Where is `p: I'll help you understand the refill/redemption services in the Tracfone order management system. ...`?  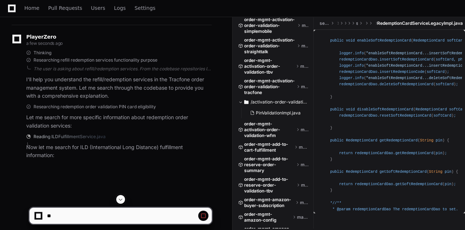
p: I'll help you understand the refill/redemption services in the Tracfone order management system. ... is located at coordinates (119, 88).